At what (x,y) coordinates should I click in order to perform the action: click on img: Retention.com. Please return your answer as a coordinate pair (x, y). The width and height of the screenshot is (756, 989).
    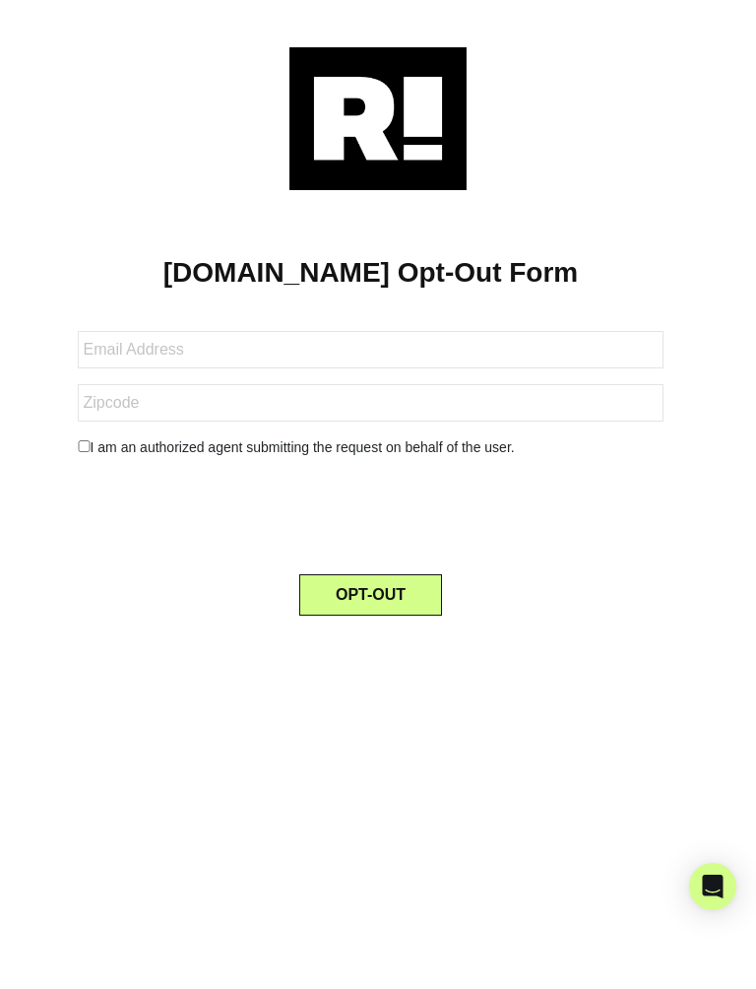
    Looking at the image, I should click on (378, 118).